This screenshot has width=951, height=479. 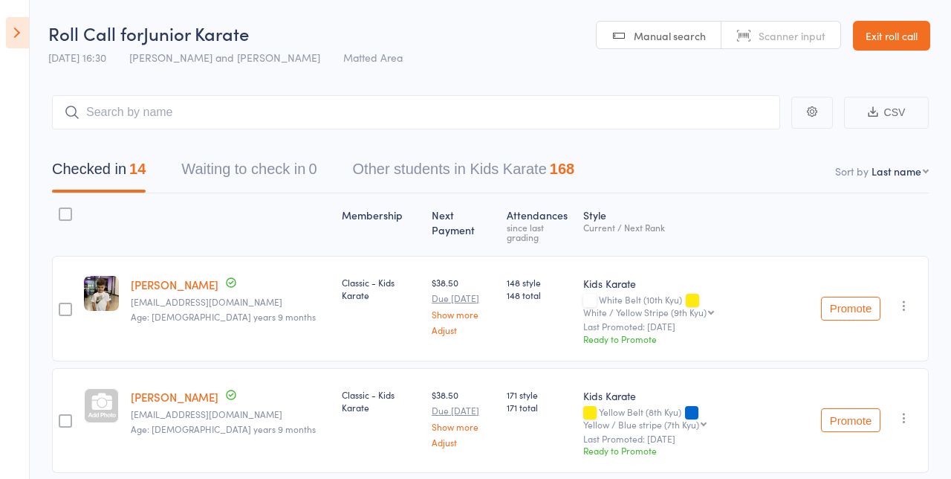 What do you see at coordinates (96, 33) in the screenshot?
I see `span: Roll Call for` at bounding box center [96, 33].